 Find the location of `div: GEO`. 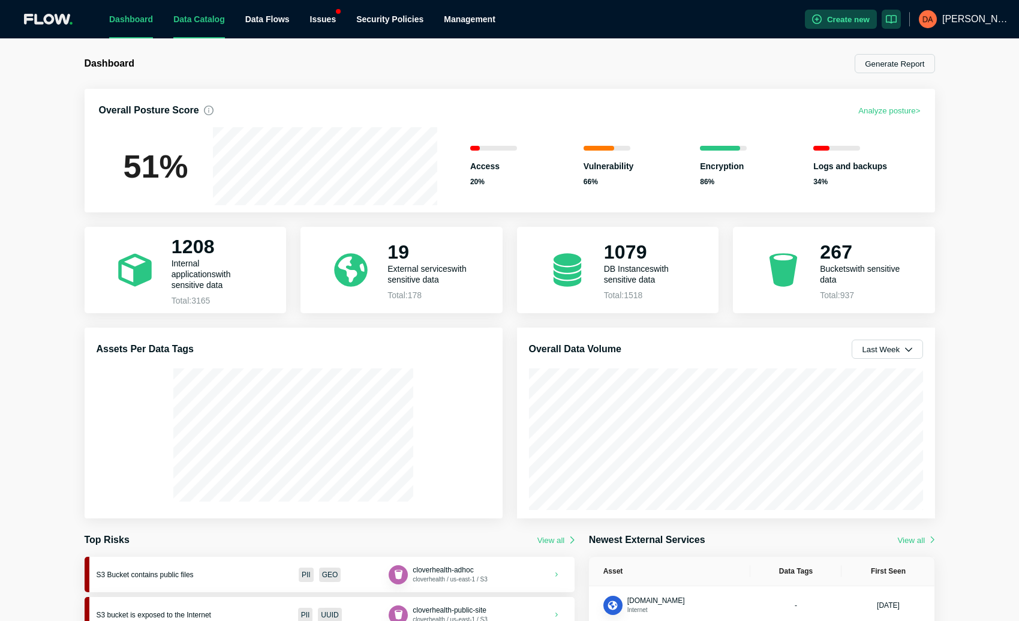

div: GEO is located at coordinates (330, 574).